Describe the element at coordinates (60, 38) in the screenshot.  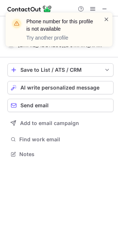
I see `p: Try another profile` at that location.